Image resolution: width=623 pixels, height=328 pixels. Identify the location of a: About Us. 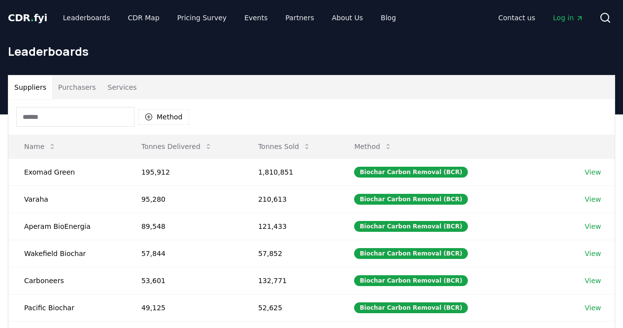
(347, 18).